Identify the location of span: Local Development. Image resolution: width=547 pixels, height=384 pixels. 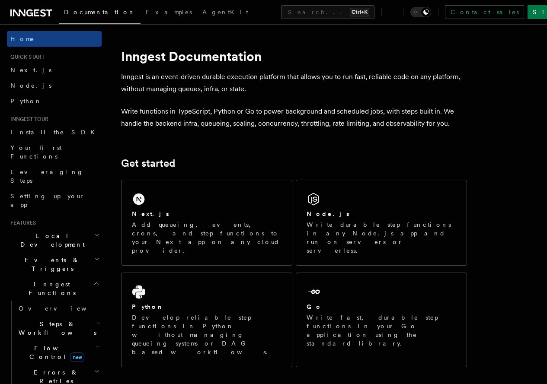
(51, 240).